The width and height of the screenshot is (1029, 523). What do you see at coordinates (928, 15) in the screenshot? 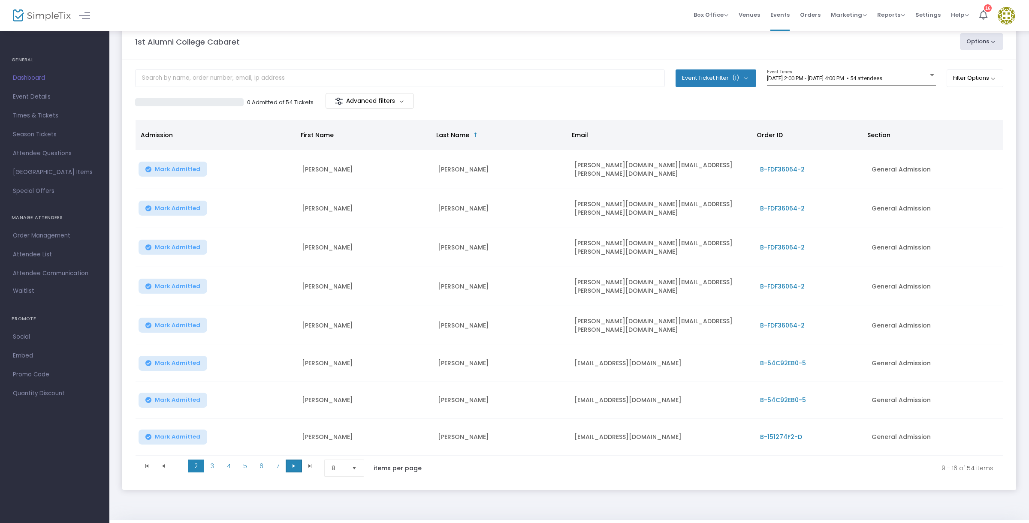
I see `span: Settings` at bounding box center [928, 15].